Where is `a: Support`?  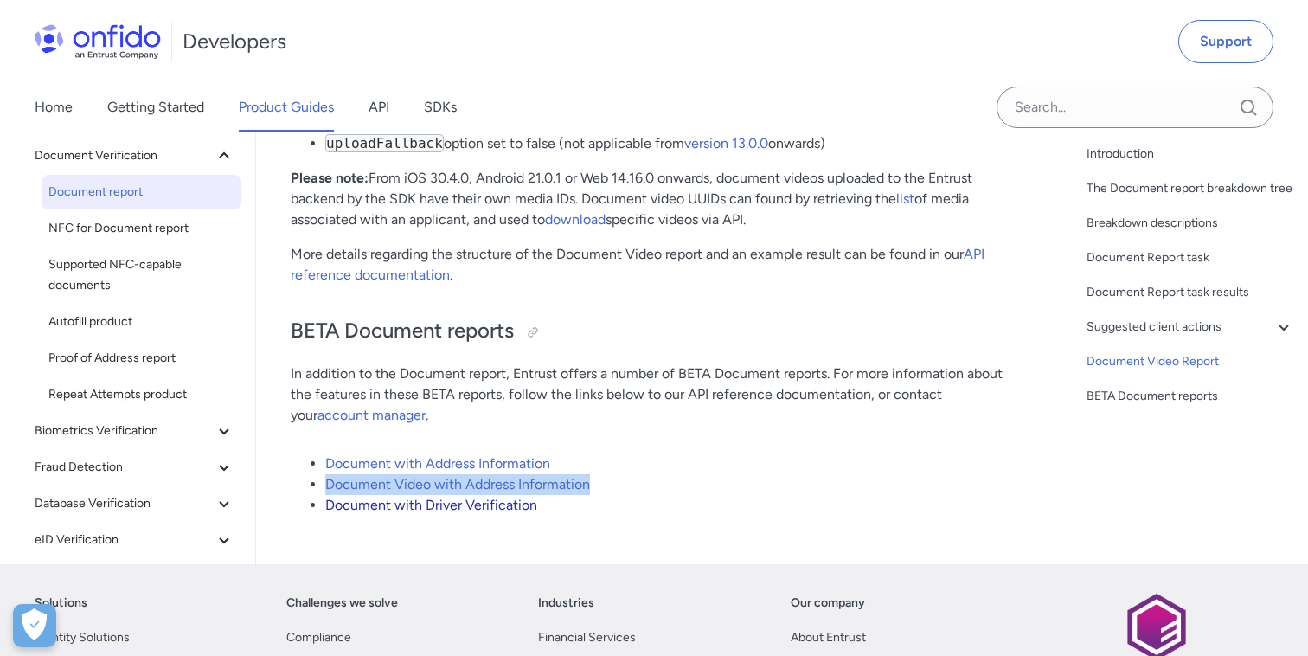 a: Support is located at coordinates (1226, 42).